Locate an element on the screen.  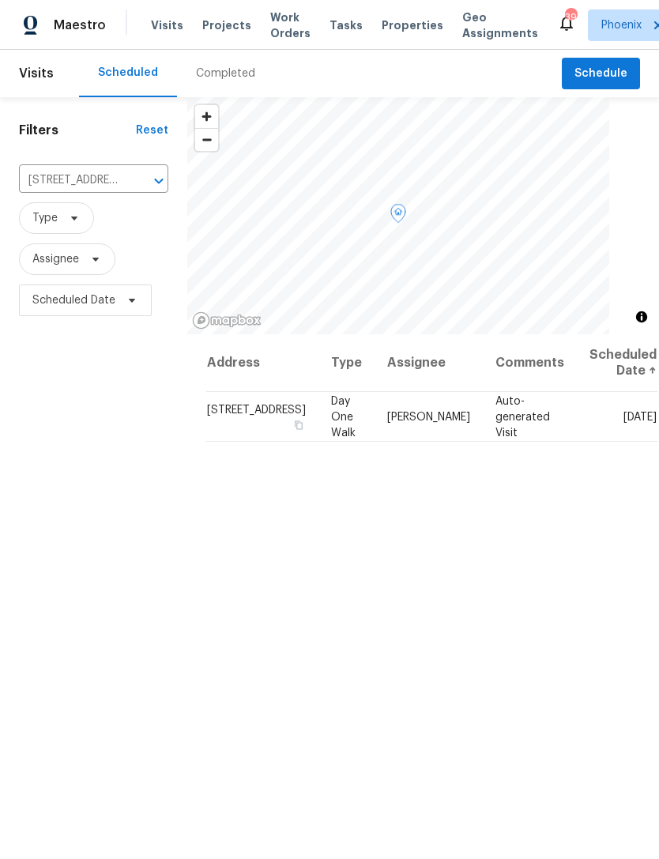
button: Open is located at coordinates (159, 181).